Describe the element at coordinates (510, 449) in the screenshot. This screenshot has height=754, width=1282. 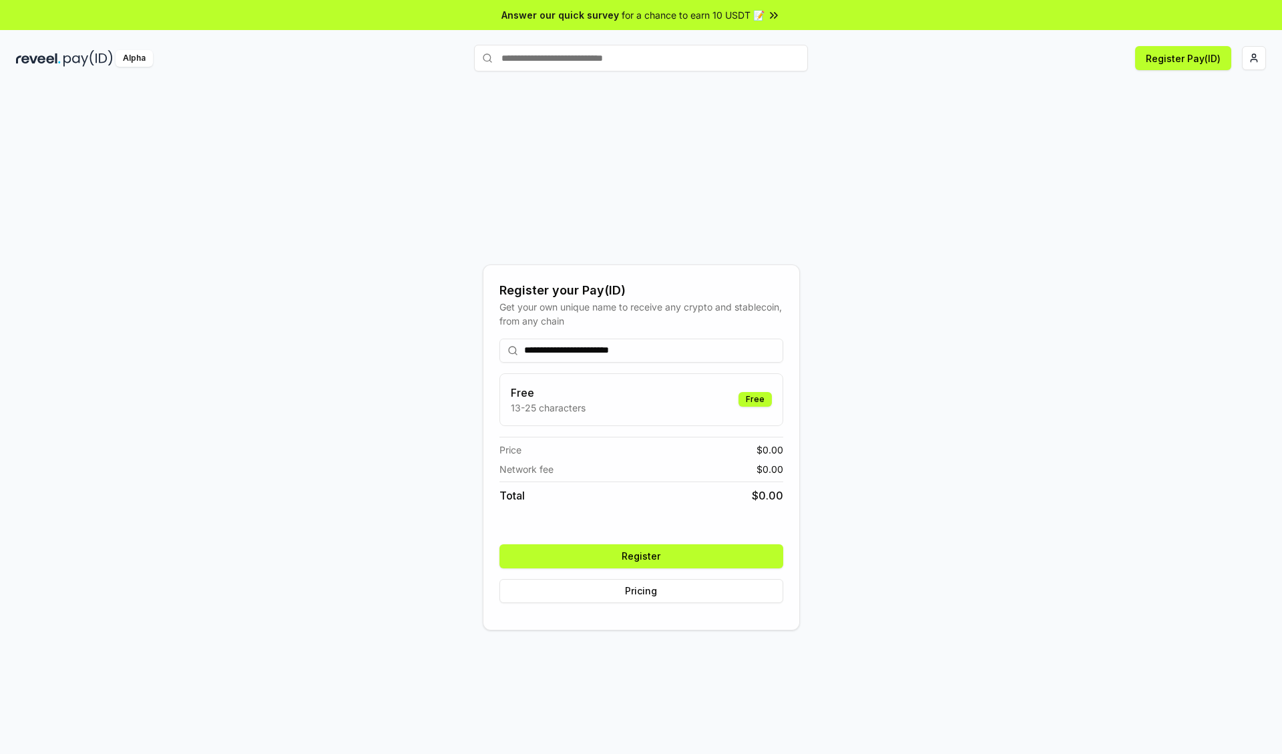
I see `span: Price` at that location.